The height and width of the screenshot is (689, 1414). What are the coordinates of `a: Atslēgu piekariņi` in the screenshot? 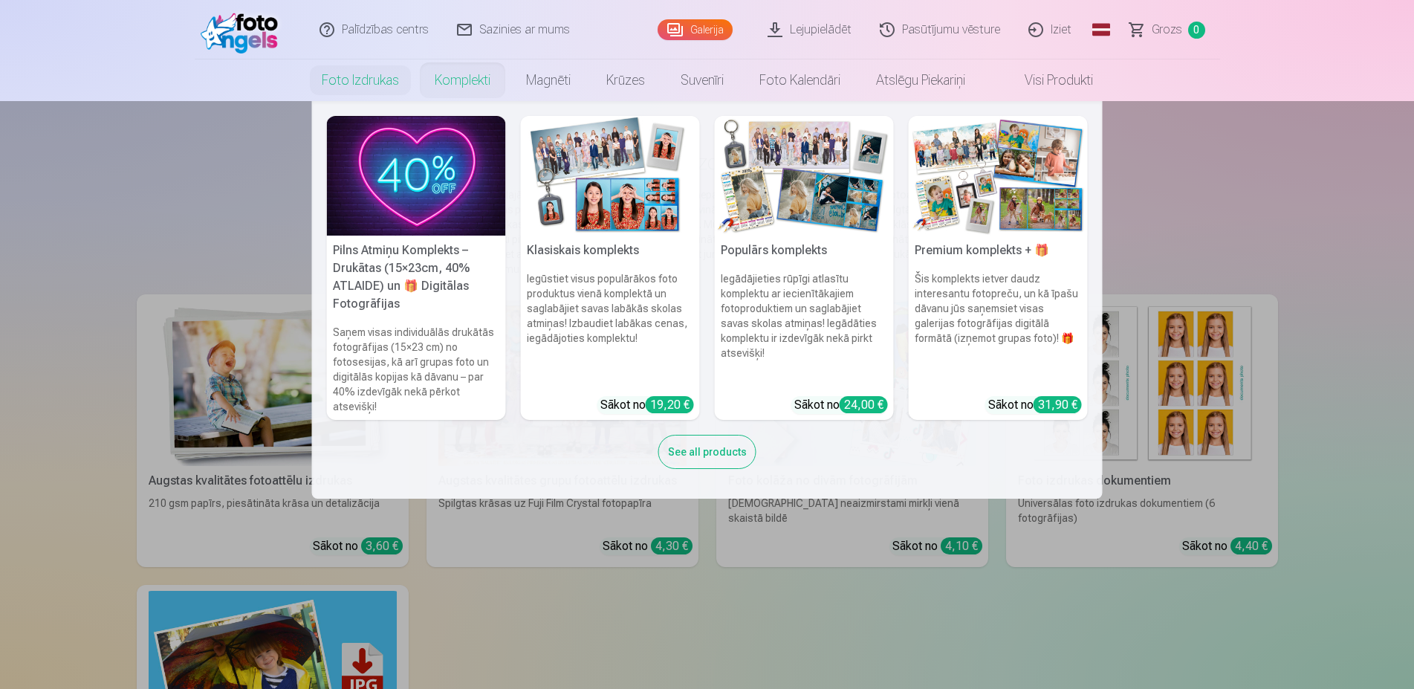 It's located at (921, 80).